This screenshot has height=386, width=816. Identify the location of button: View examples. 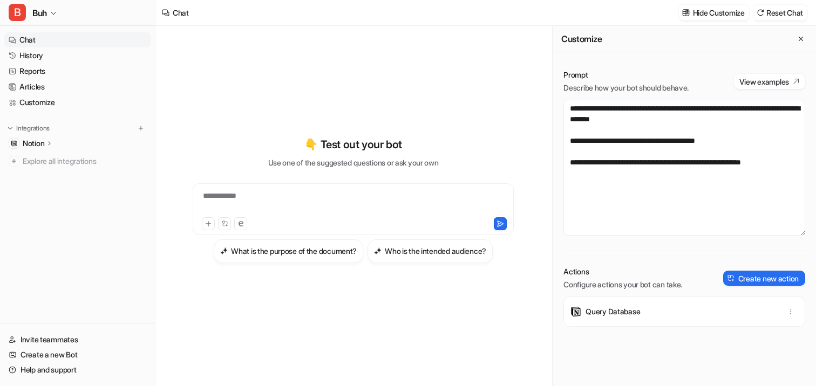
(769, 81).